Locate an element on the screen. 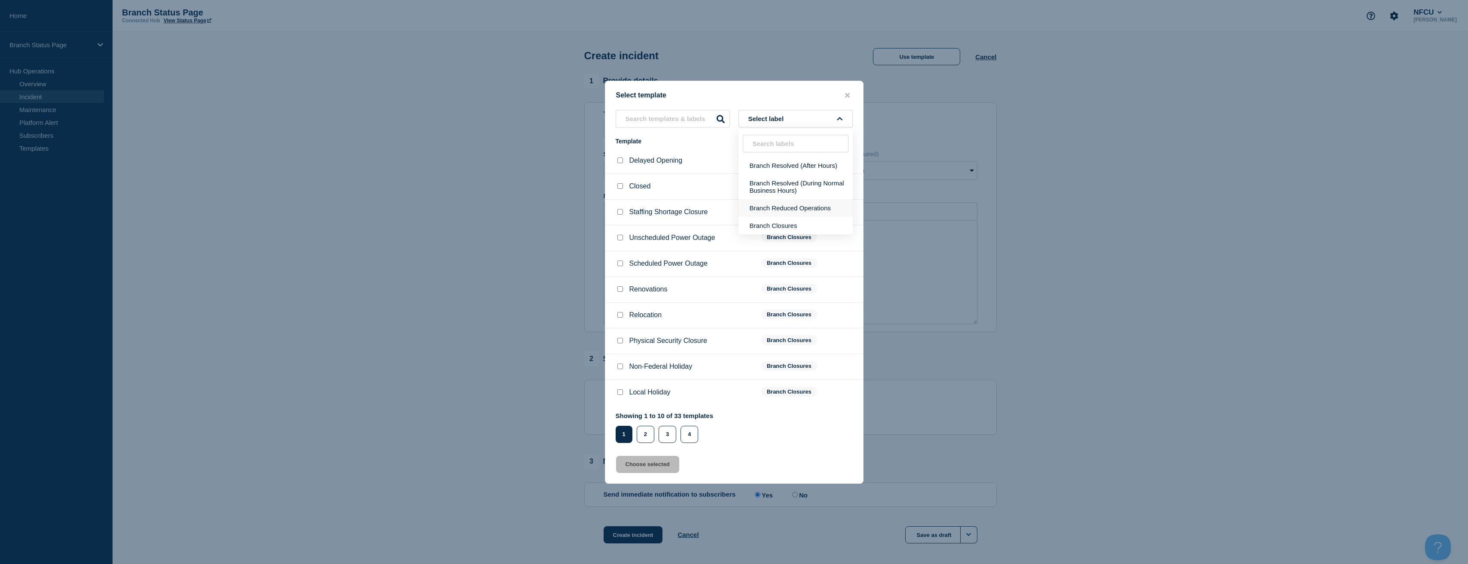  div: Select template is located at coordinates (734, 95).